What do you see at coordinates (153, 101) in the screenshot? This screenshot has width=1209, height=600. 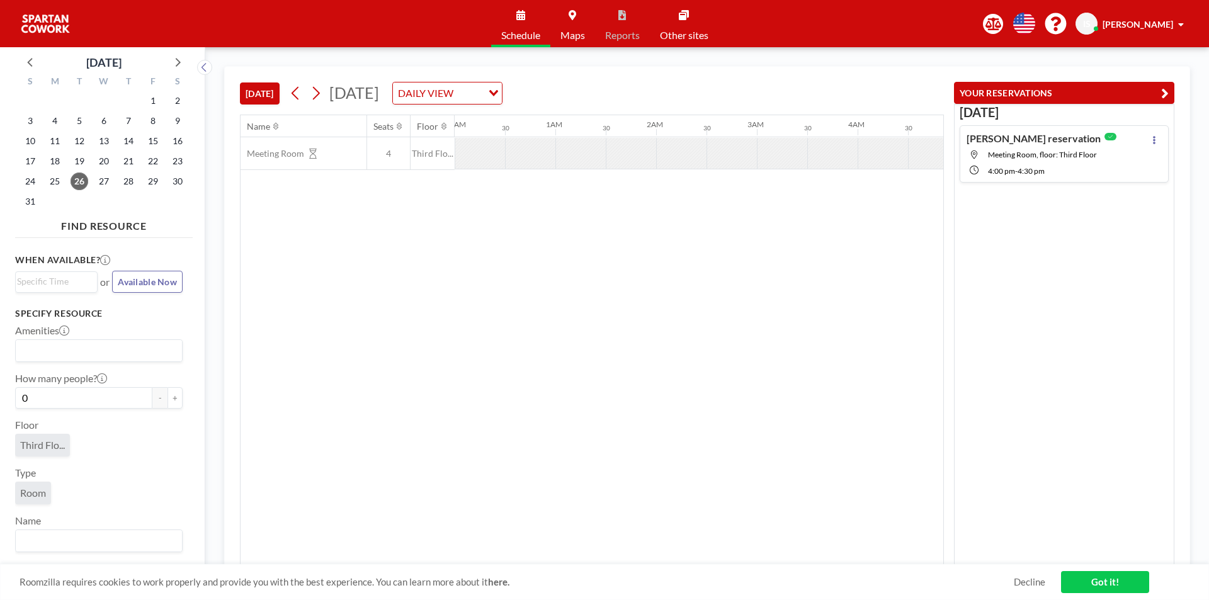 I see `span: Friday, August 1, 2025` at bounding box center [153, 101].